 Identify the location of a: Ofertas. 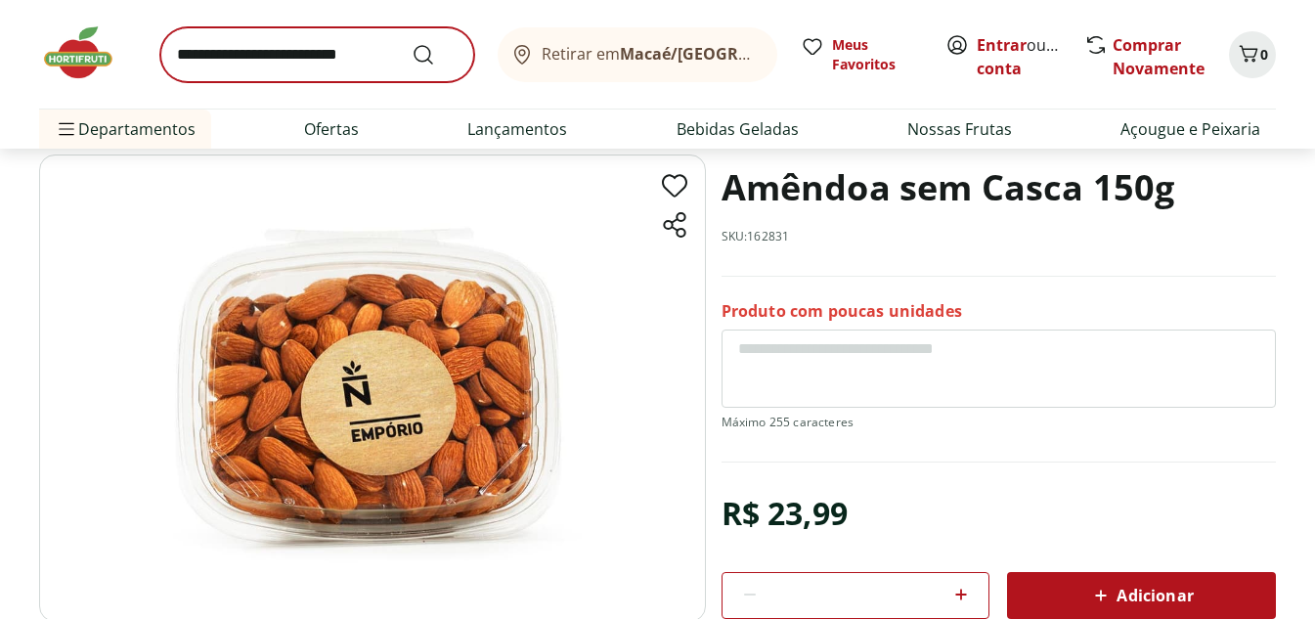
(331, 129).